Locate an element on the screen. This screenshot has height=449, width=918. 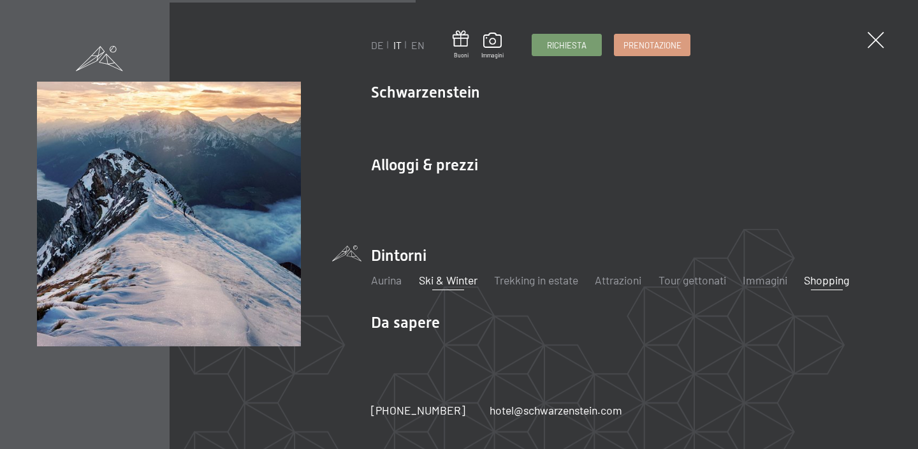
a: Ski & Winter is located at coordinates (448, 280).